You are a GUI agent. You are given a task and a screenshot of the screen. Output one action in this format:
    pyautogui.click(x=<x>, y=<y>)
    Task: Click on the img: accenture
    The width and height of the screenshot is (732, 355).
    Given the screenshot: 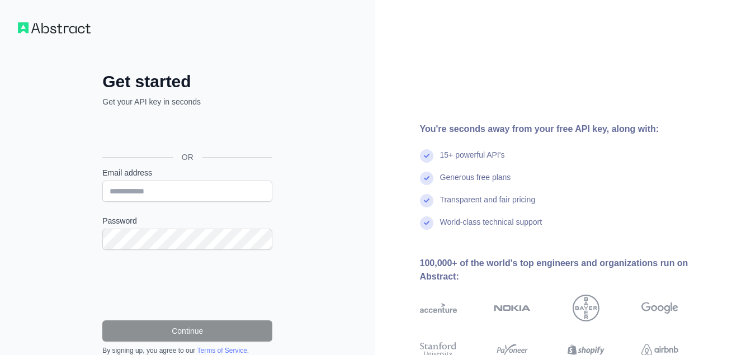 What is the action you would take?
    pyautogui.click(x=438, y=308)
    